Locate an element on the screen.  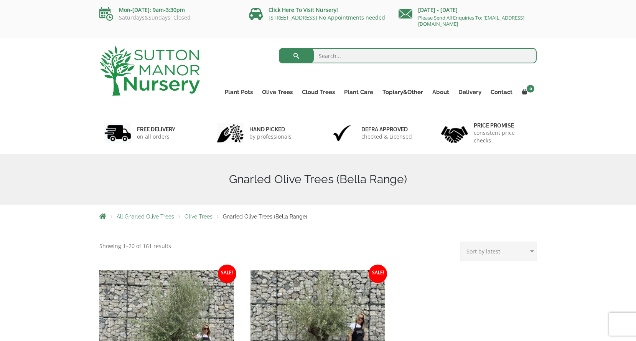
p: checked & Licensed is located at coordinates (387, 137).